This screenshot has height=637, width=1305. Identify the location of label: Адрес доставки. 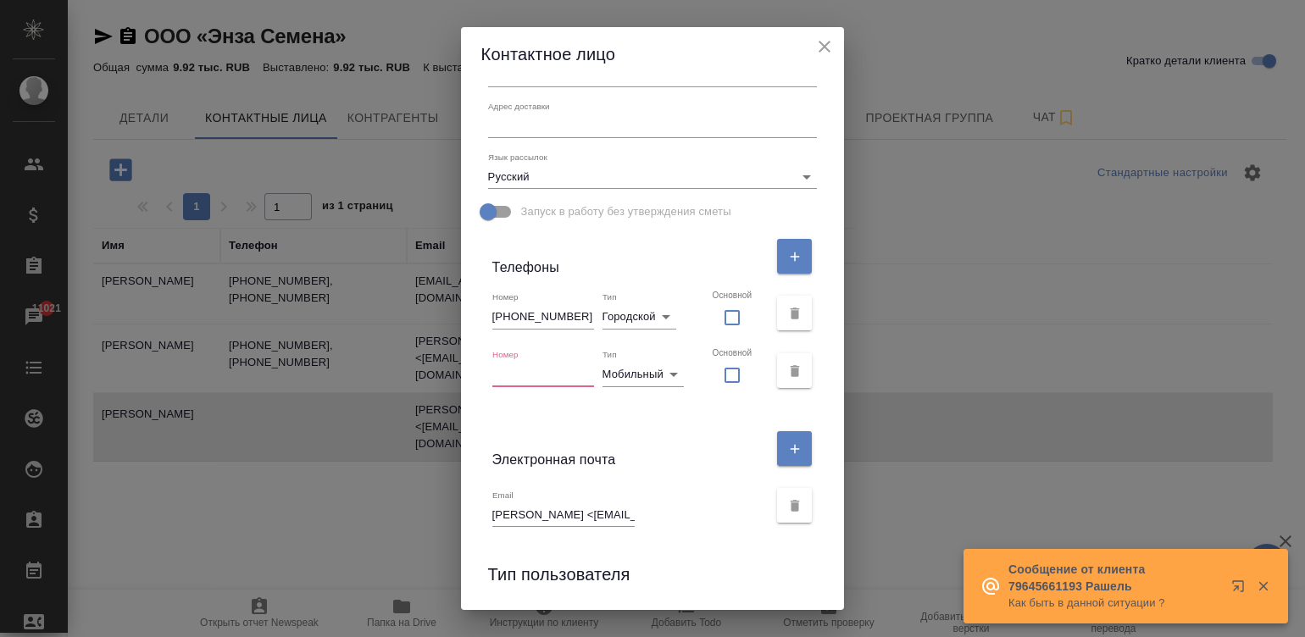
(519, 106).